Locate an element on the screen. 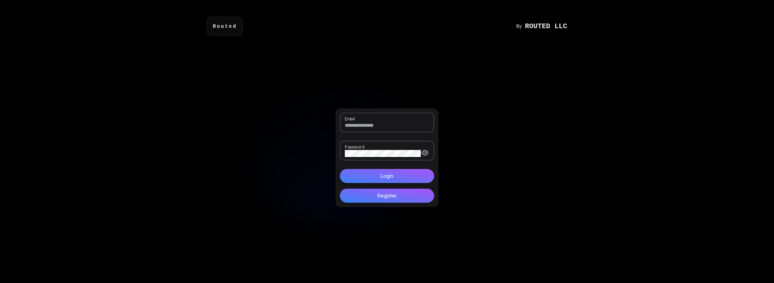 This screenshot has height=283, width=774. input: Password is located at coordinates (383, 153).